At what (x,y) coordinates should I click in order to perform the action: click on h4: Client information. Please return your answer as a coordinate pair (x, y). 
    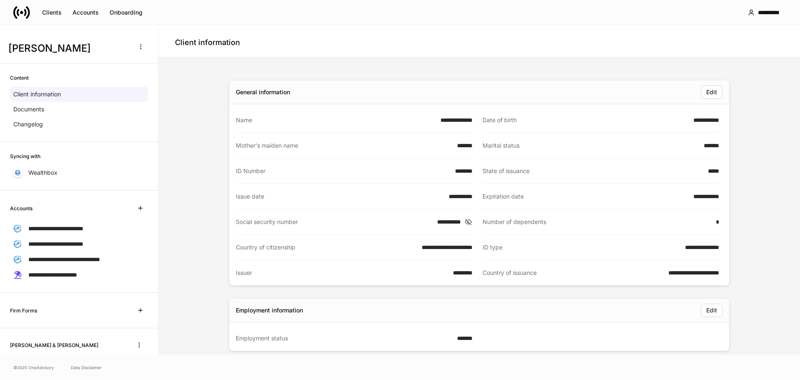
    Looking at the image, I should click on (208, 43).